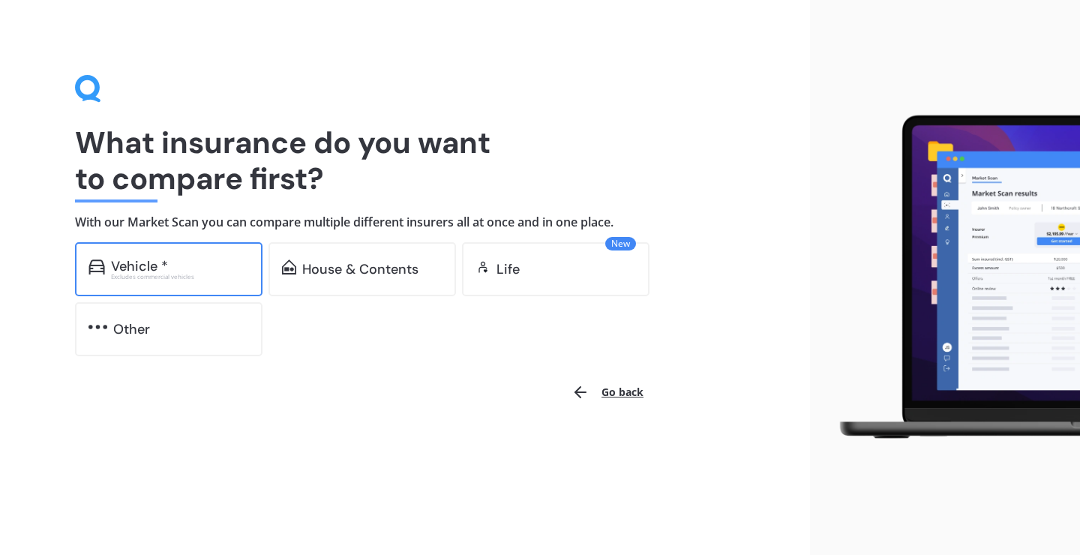  I want to click on span: New, so click(620, 244).